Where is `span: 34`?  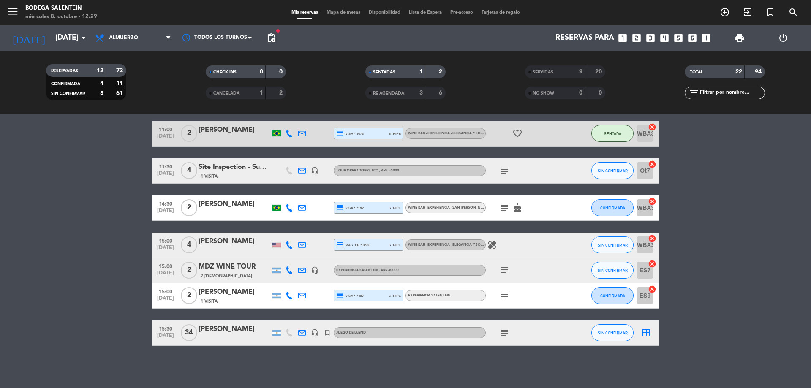 span: 34 is located at coordinates (189, 333).